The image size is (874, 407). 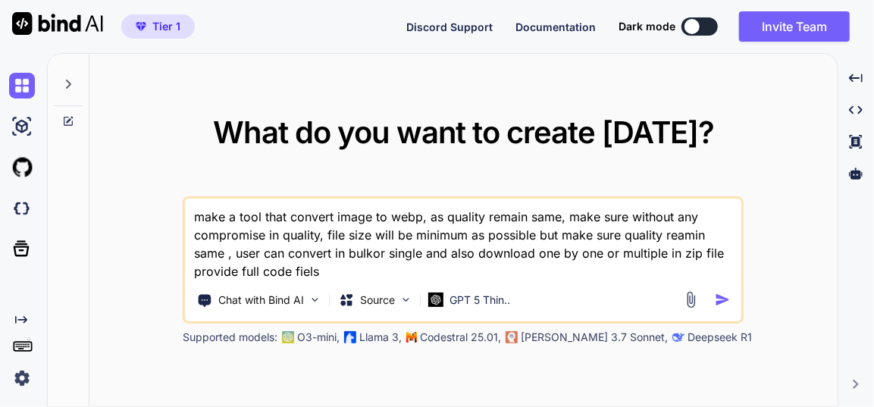 What do you see at coordinates (315, 300) in the screenshot?
I see `img: Pick Tools` at bounding box center [315, 300].